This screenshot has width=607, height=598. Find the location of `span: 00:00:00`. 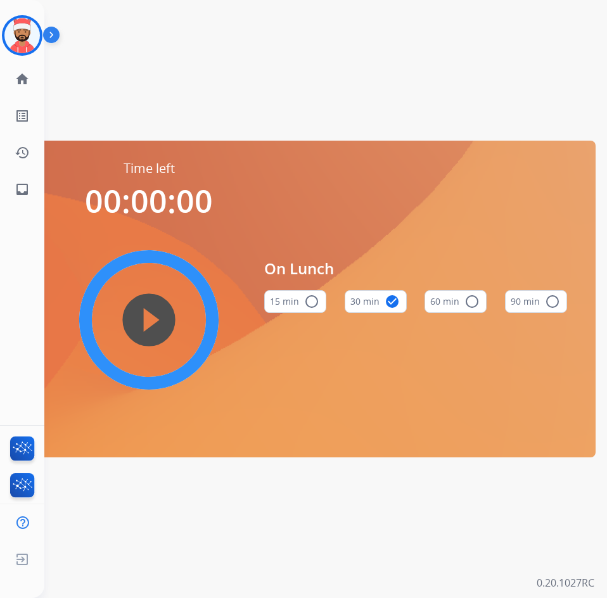

span: 00:00:00 is located at coordinates (149, 201).